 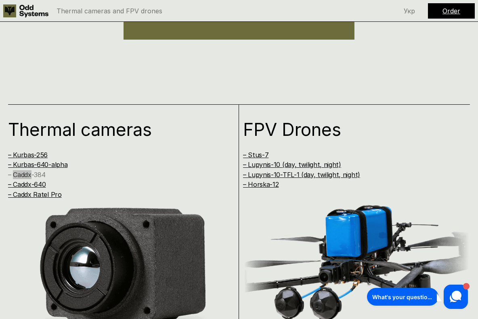 I want to click on a: – Kurbas-256, so click(x=28, y=155).